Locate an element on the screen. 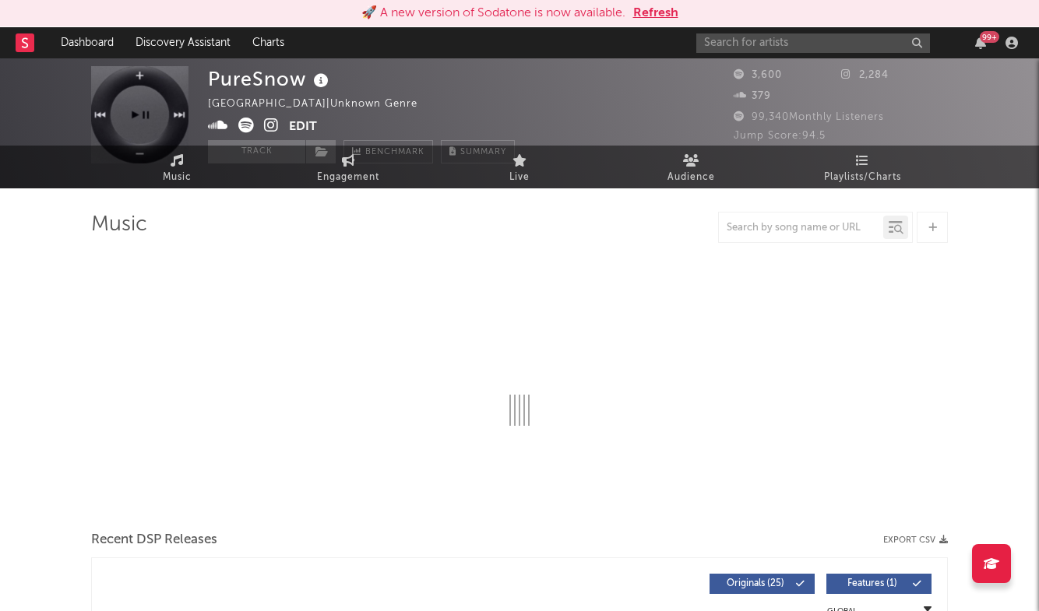 This screenshot has height=611, width=1039. button: Track is located at coordinates (256, 152).